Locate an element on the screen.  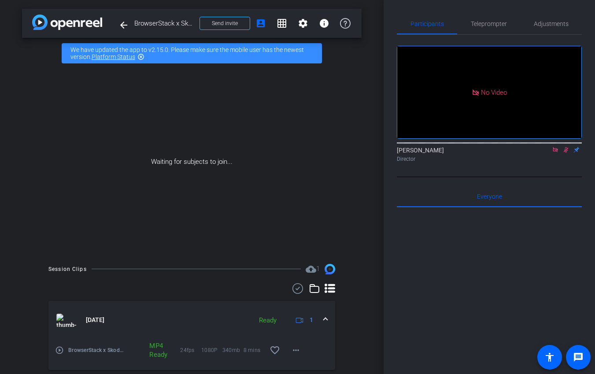
mat-icon: accessibility is located at coordinates (549, 357).